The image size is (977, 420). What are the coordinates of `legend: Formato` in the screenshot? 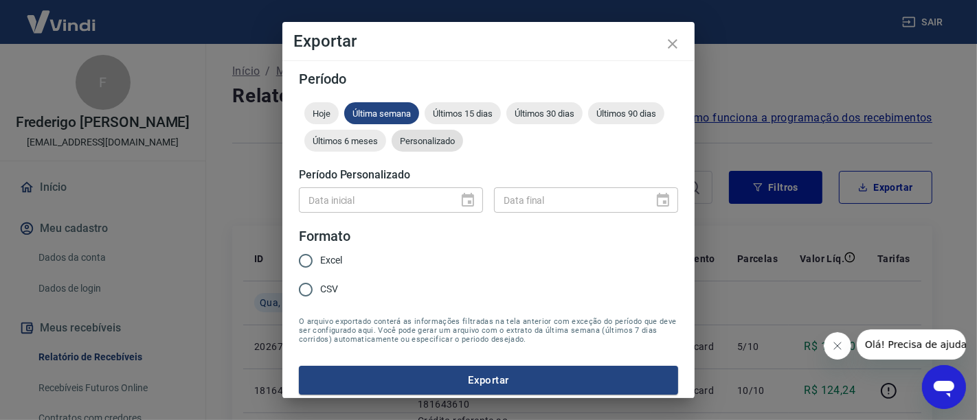 It's located at (324, 236).